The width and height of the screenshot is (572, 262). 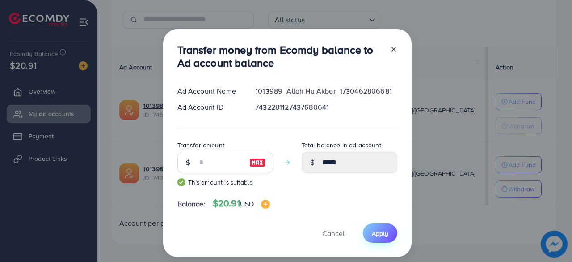 What do you see at coordinates (334, 233) in the screenshot?
I see `button: Cancel` at bounding box center [334, 233].